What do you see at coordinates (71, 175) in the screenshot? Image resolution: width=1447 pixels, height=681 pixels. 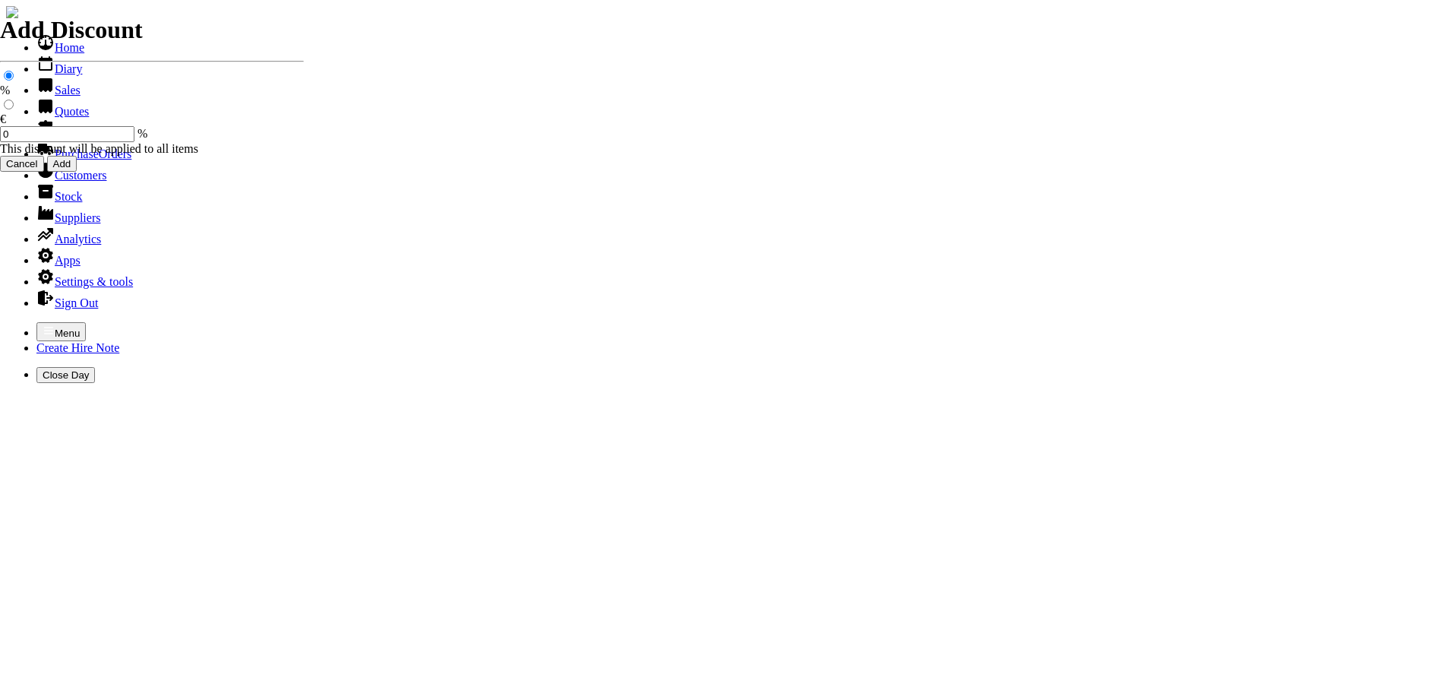 I see `a: Customers` at bounding box center [71, 175].